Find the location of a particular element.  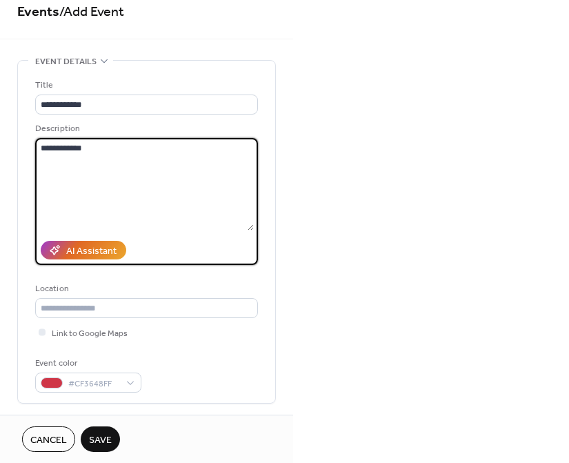

button: AI Assistant is located at coordinates (83, 250).